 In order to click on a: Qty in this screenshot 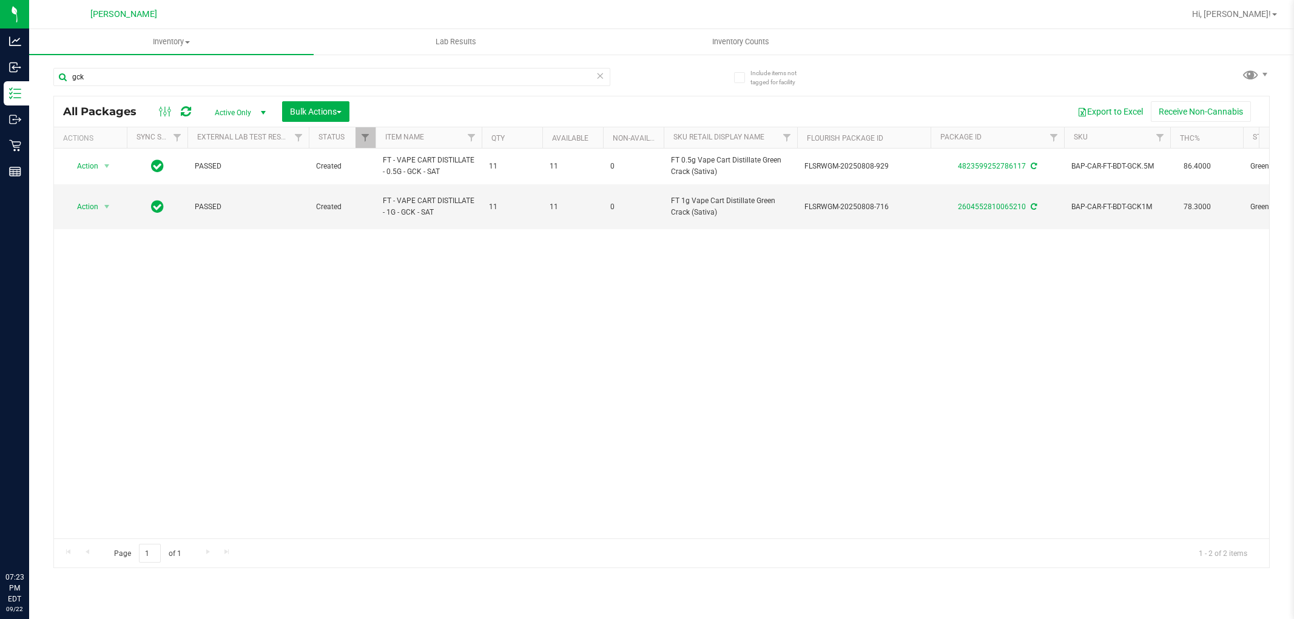, I will do `click(498, 138)`.